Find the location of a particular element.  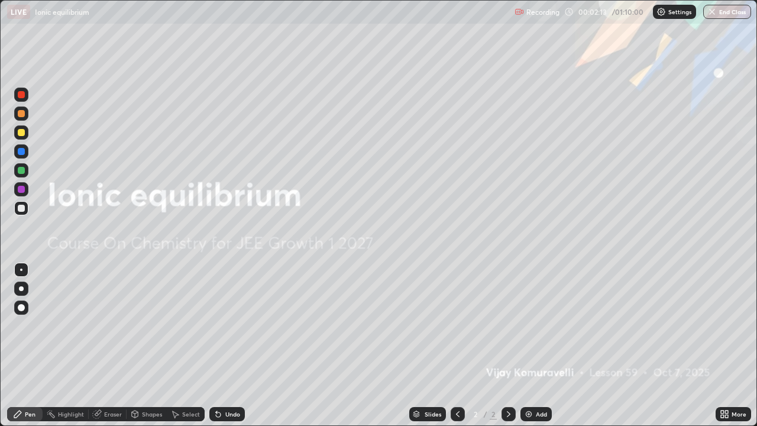

div: Add is located at coordinates (541, 414).